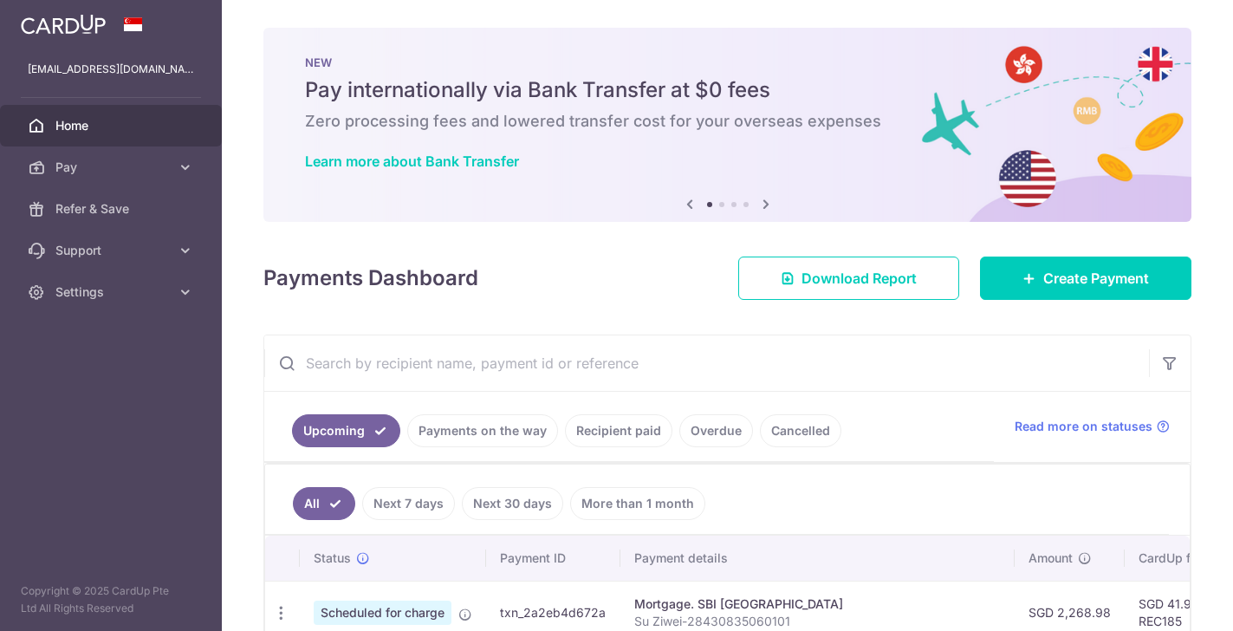 The height and width of the screenshot is (631, 1233). What do you see at coordinates (113, 167) in the screenshot?
I see `span: Pay` at bounding box center [113, 167].